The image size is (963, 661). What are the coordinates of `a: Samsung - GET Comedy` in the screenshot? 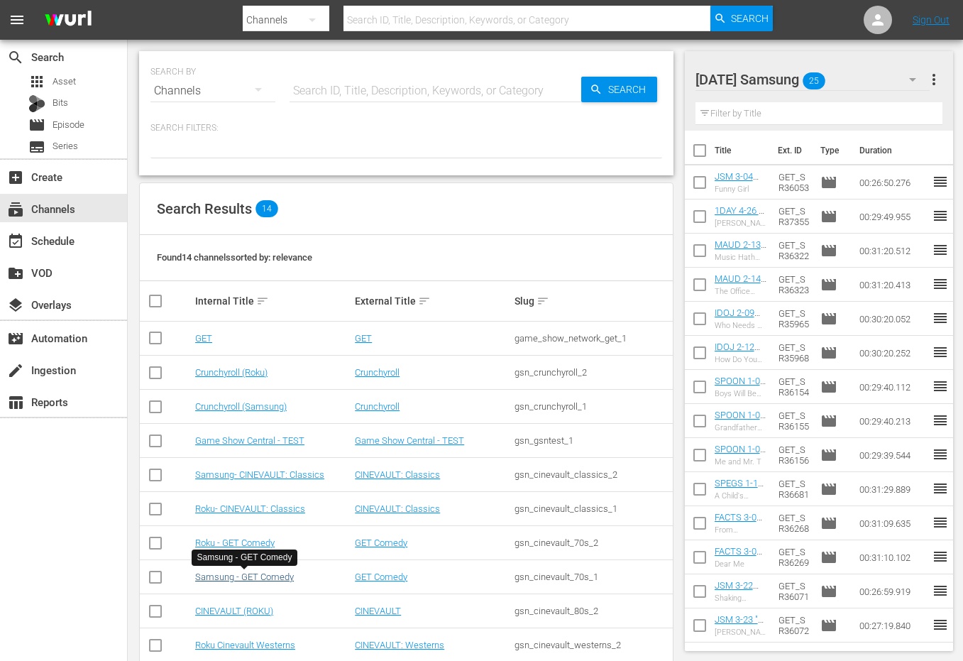 It's located at (244, 576).